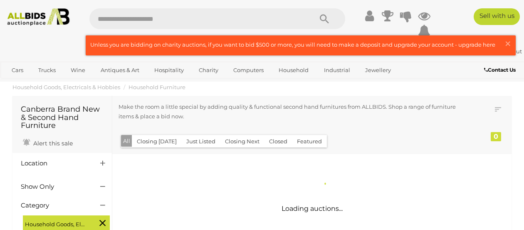 Image resolution: width=524 pixels, height=230 pixels. I want to click on button: All, so click(126, 141).